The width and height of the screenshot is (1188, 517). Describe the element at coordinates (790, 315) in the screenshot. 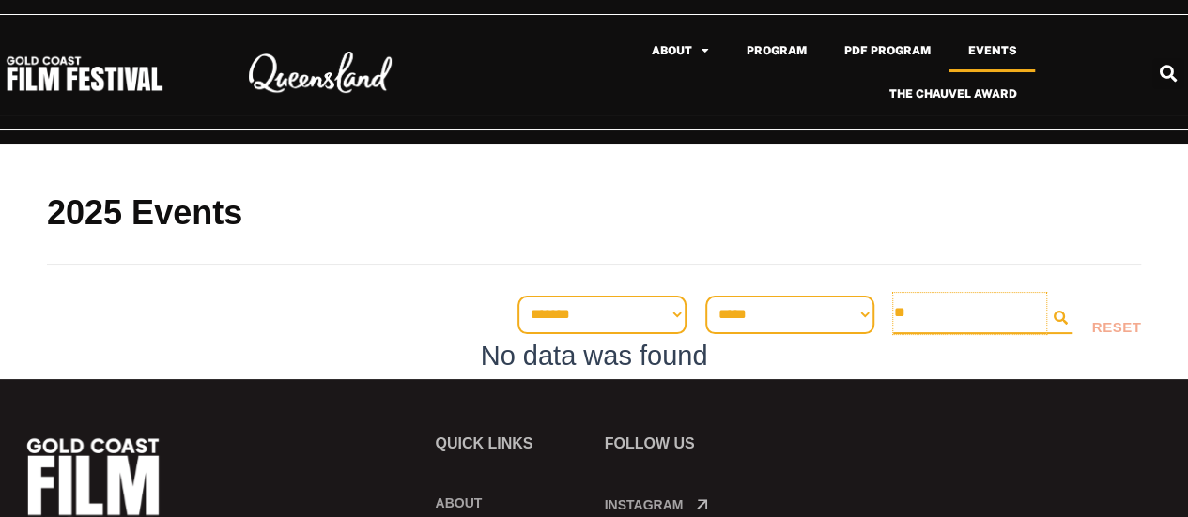

I see `select: Venue Filter` at that location.